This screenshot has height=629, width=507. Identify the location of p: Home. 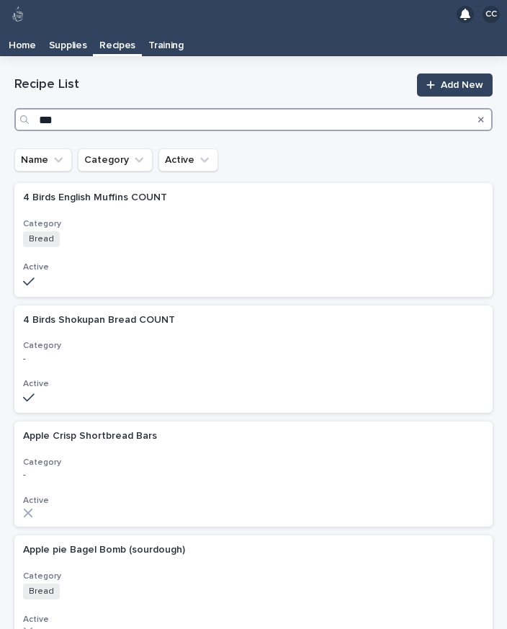
(22, 40).